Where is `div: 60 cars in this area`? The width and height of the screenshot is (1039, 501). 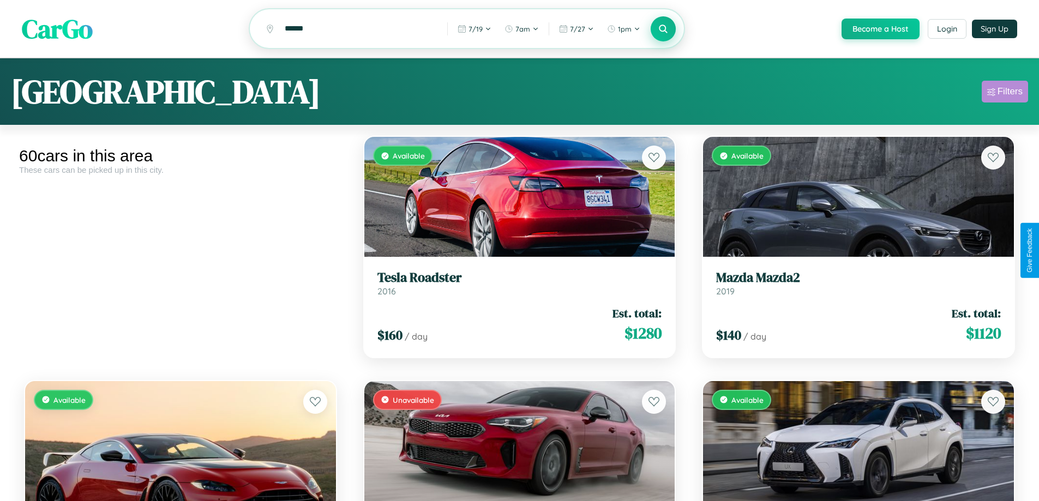 div: 60 cars in this area is located at coordinates (180, 156).